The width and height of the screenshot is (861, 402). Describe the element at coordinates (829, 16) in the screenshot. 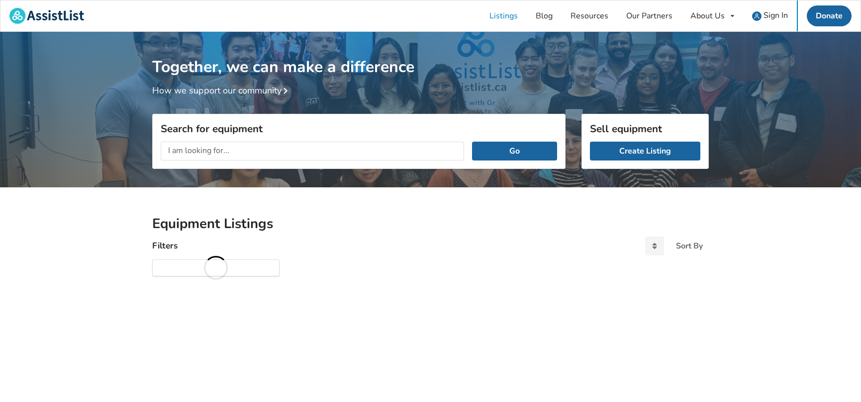

I see `a: Donate` at that location.